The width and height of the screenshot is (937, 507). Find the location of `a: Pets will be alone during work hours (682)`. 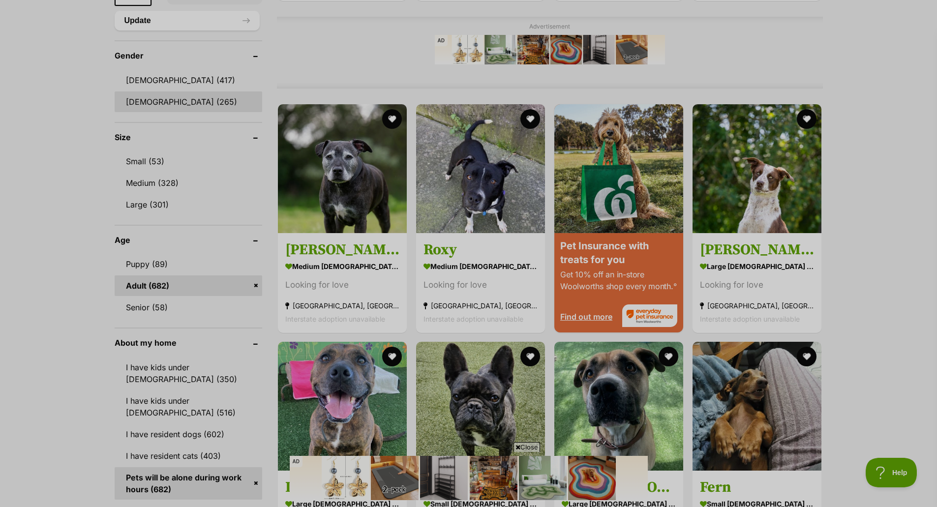

a: Pets will be alone during work hours (682) is located at coordinates (188, 484).